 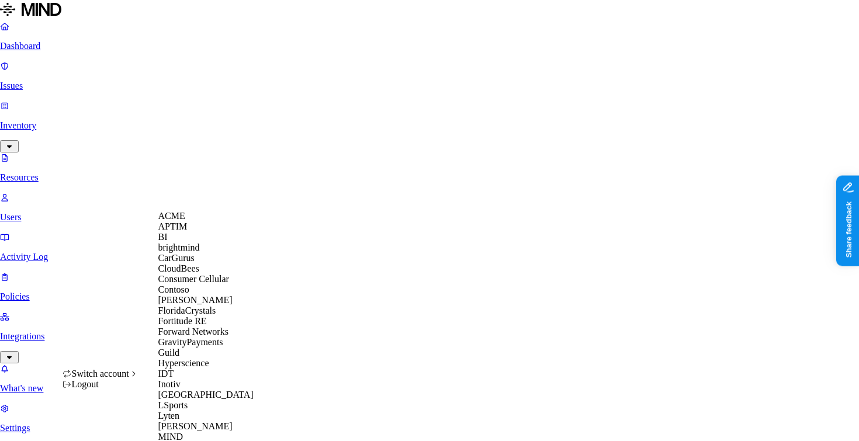 What do you see at coordinates (169, 352) in the screenshot?
I see `span: Guild` at bounding box center [169, 352].